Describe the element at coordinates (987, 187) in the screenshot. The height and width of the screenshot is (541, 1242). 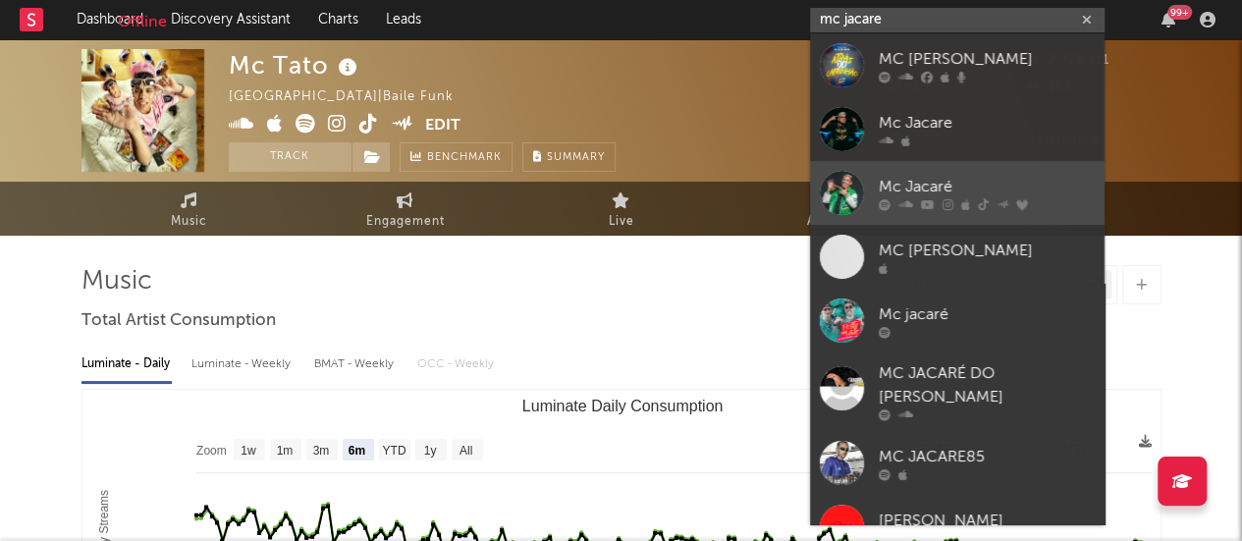
I see `div: Mc Jacaré` at that location.